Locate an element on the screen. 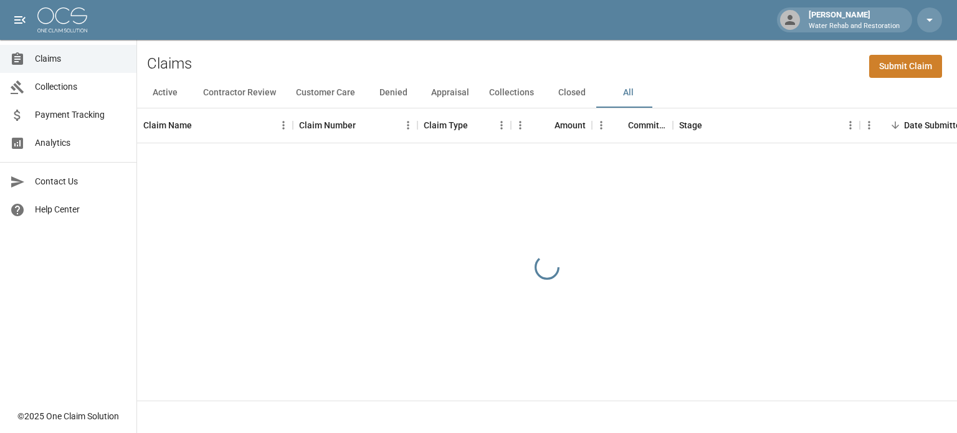 The image size is (957, 433). button: Active is located at coordinates (165, 93).